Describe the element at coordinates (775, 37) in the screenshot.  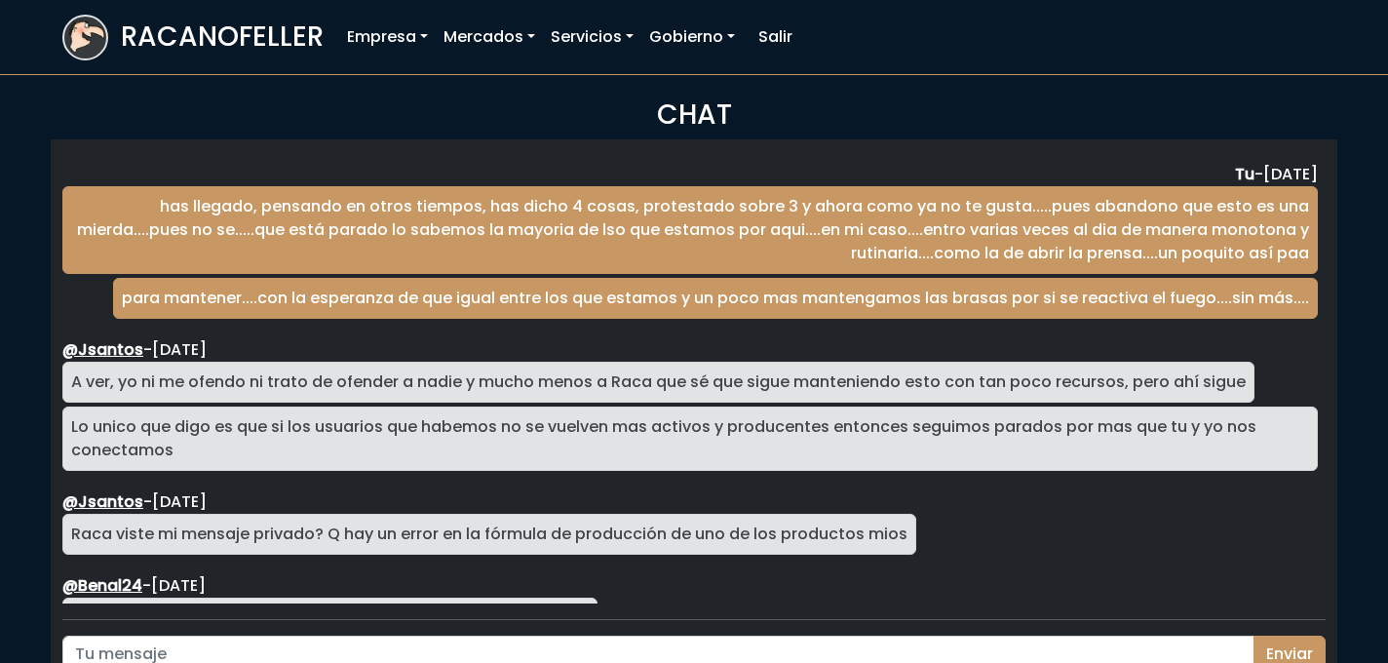
I see `a: Salir` at that location.